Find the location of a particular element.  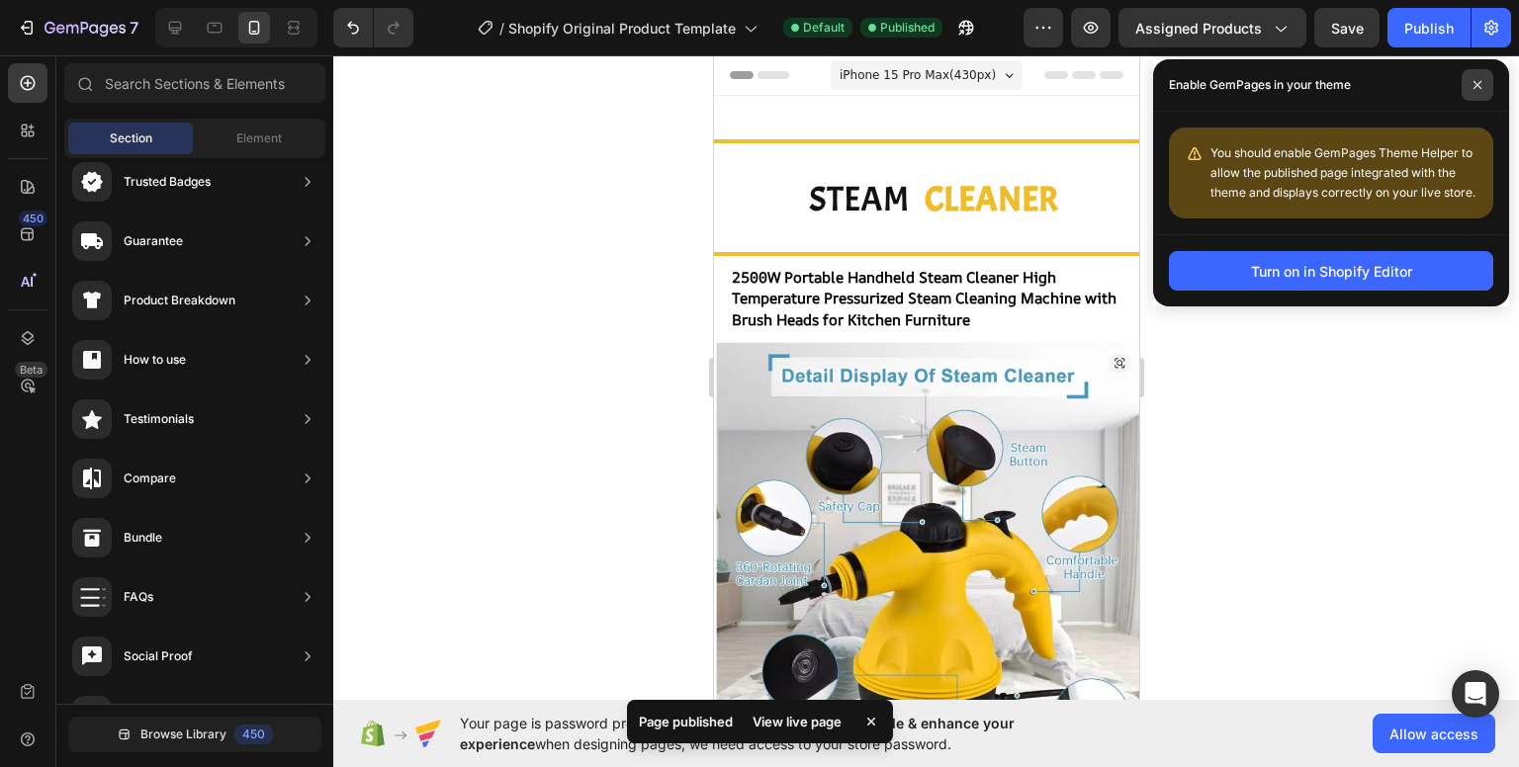

span: Element is located at coordinates (259, 138).